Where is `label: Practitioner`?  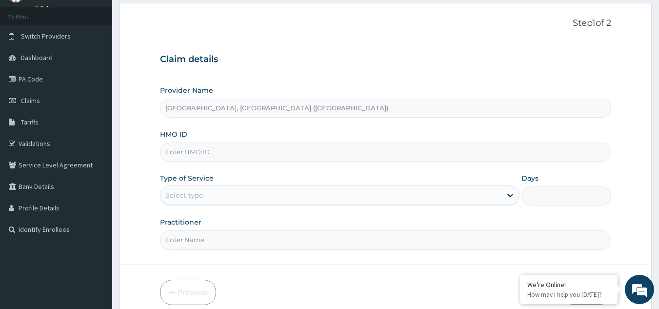 label: Practitioner is located at coordinates (181, 222).